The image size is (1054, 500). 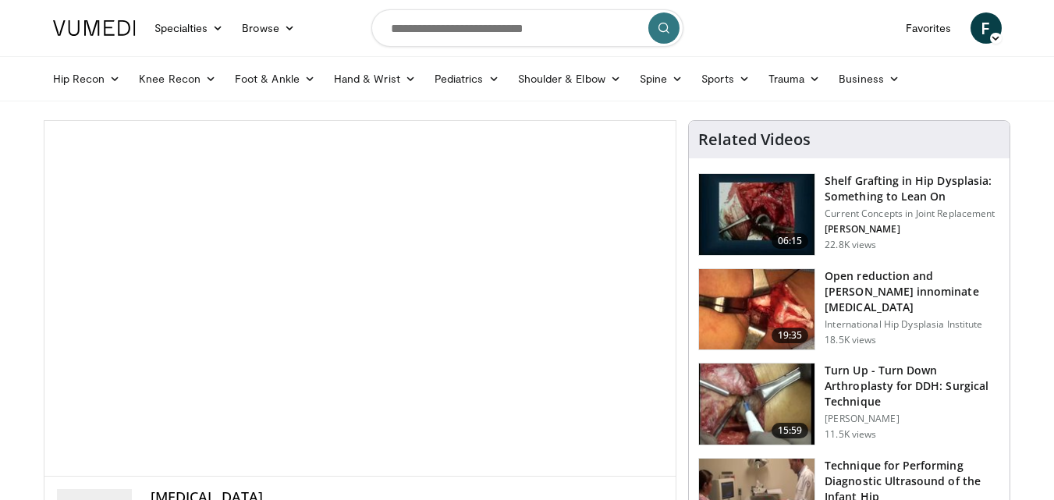 I want to click on span: 15:59, so click(x=790, y=431).